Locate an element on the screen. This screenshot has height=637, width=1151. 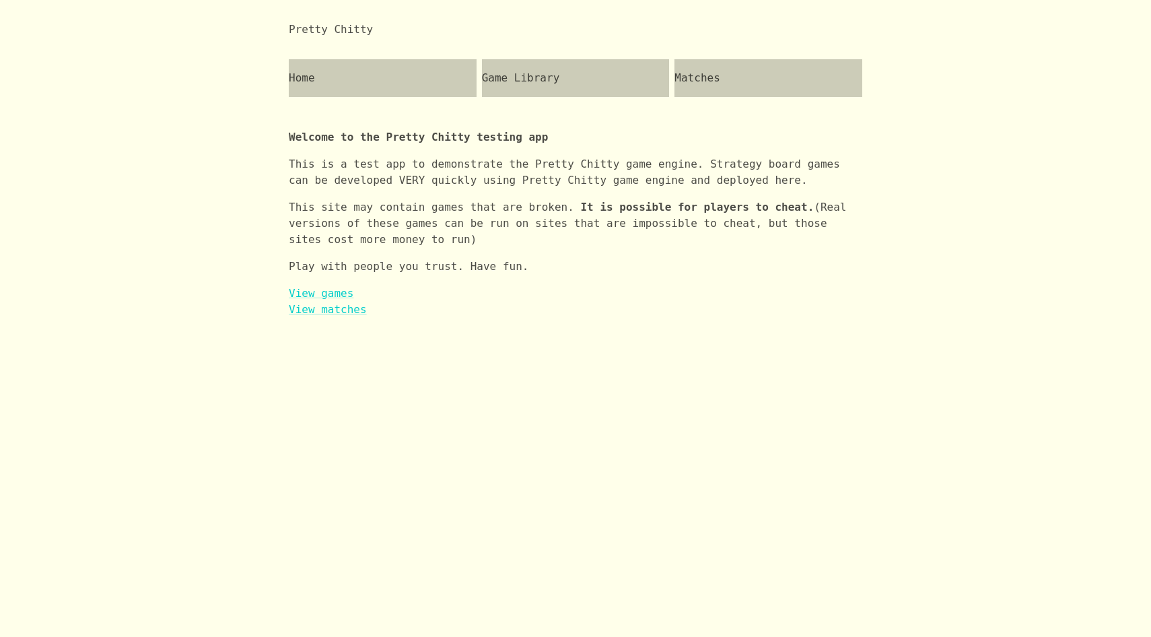
a: View games is located at coordinates (321, 293).